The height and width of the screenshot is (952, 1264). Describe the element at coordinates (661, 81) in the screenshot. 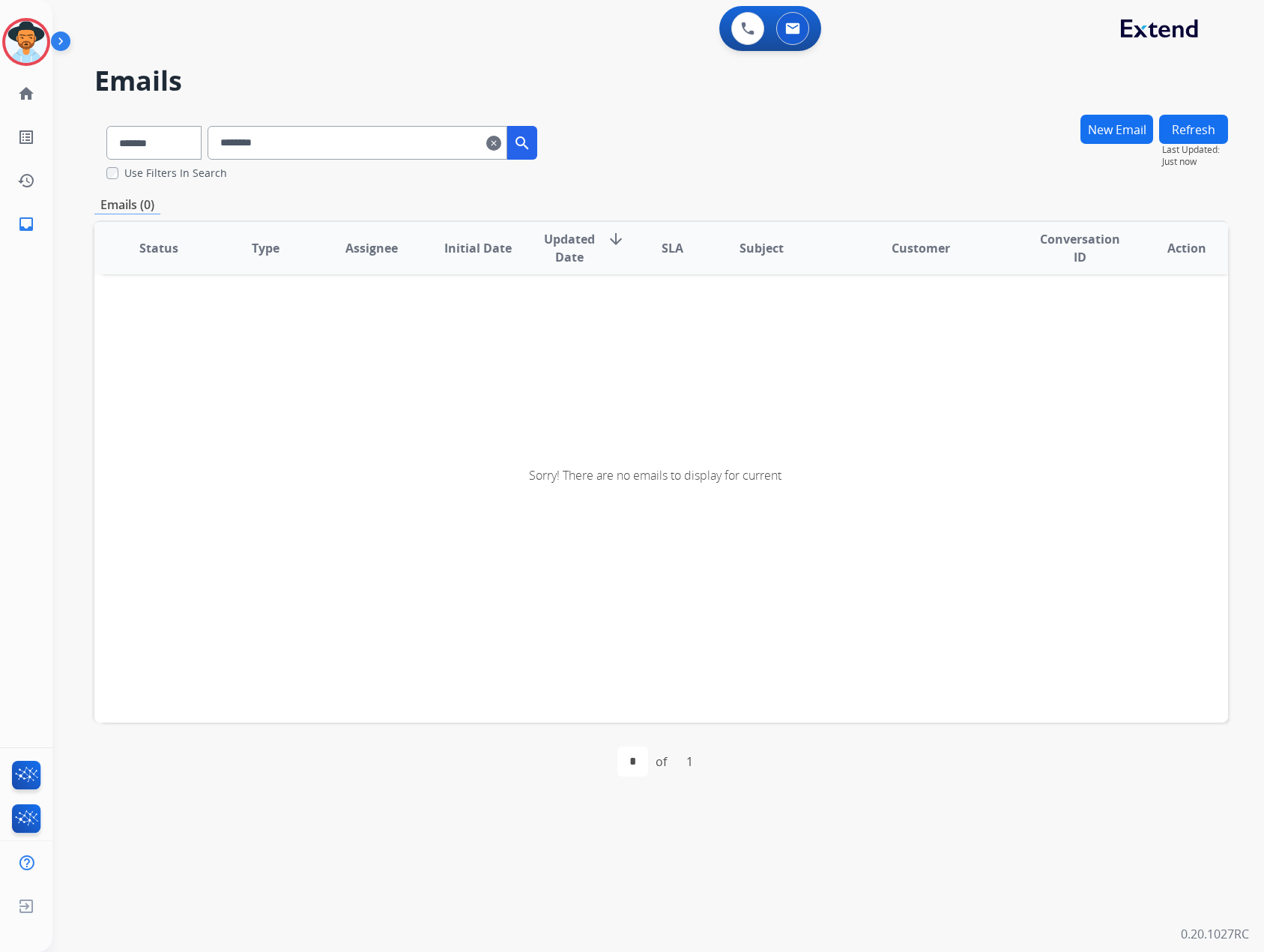

I see `h2: Emails` at that location.